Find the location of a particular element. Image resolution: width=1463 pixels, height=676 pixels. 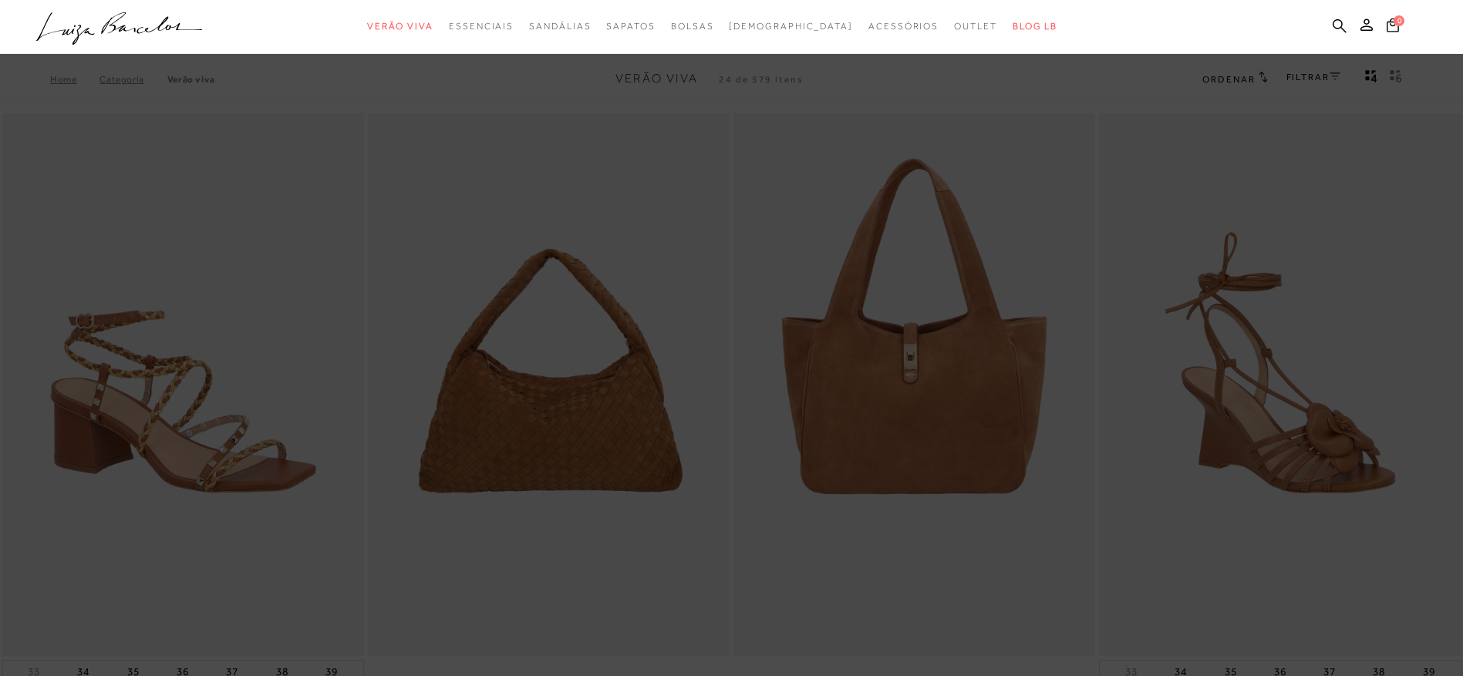

span: Outlet is located at coordinates (976, 26).